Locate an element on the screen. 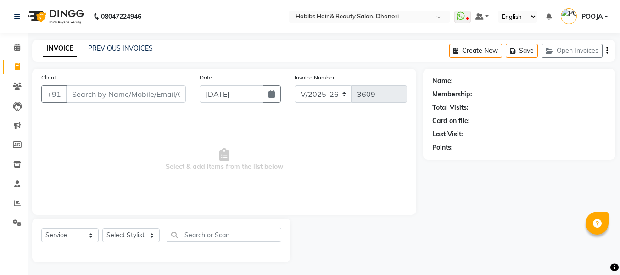  button: Open Invoices is located at coordinates (572, 50).